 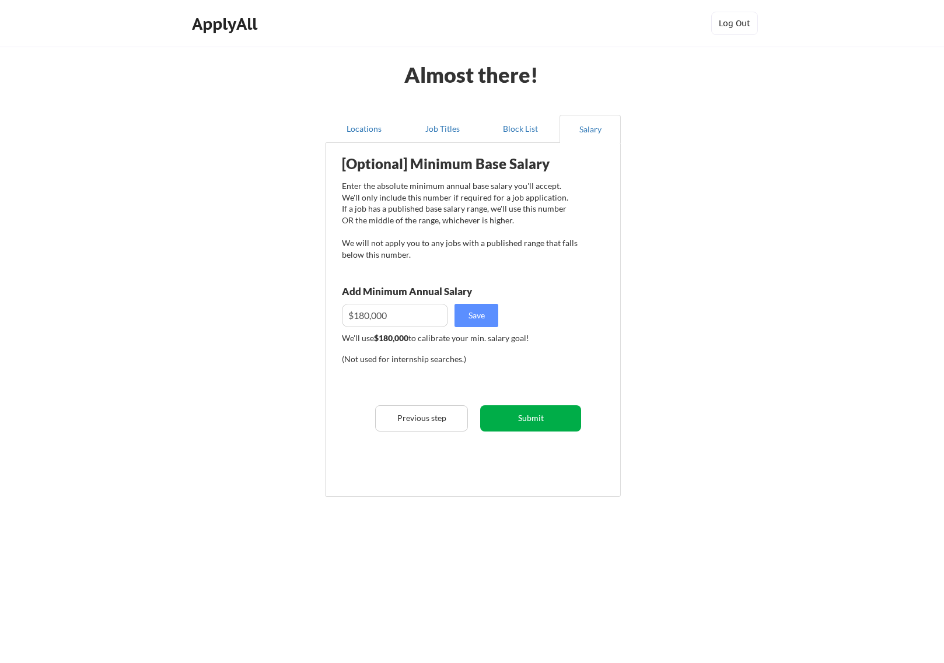 I want to click on input: E.g. $100,000, so click(x=395, y=316).